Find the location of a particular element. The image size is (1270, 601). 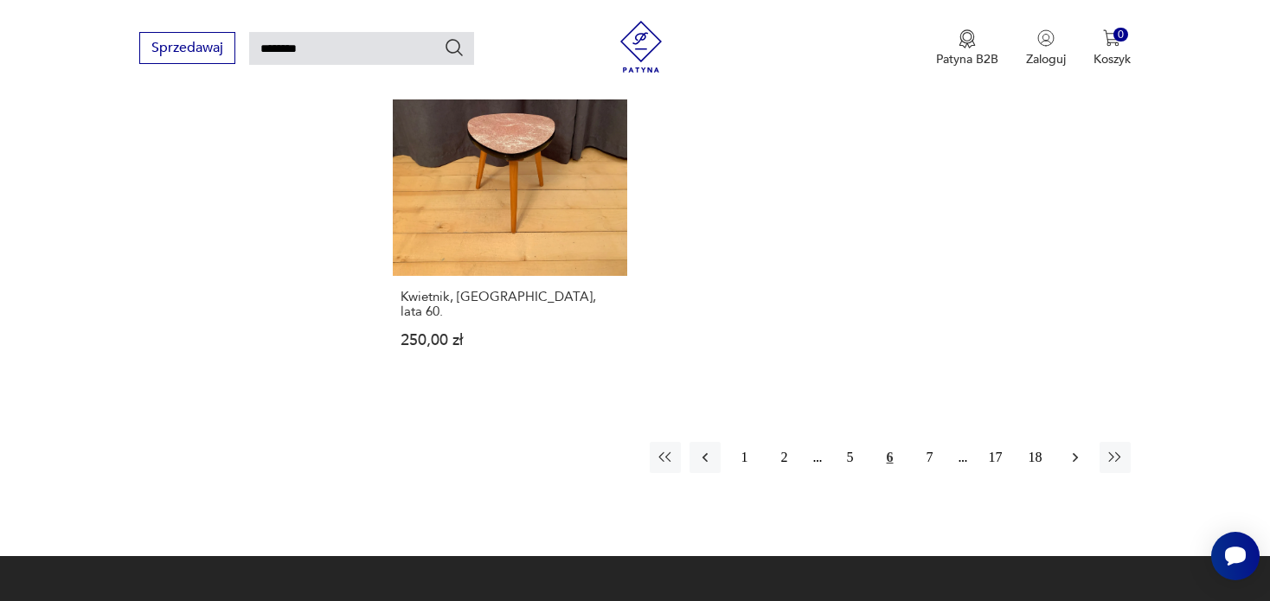

button: Sprzedawaj is located at coordinates (187, 48).